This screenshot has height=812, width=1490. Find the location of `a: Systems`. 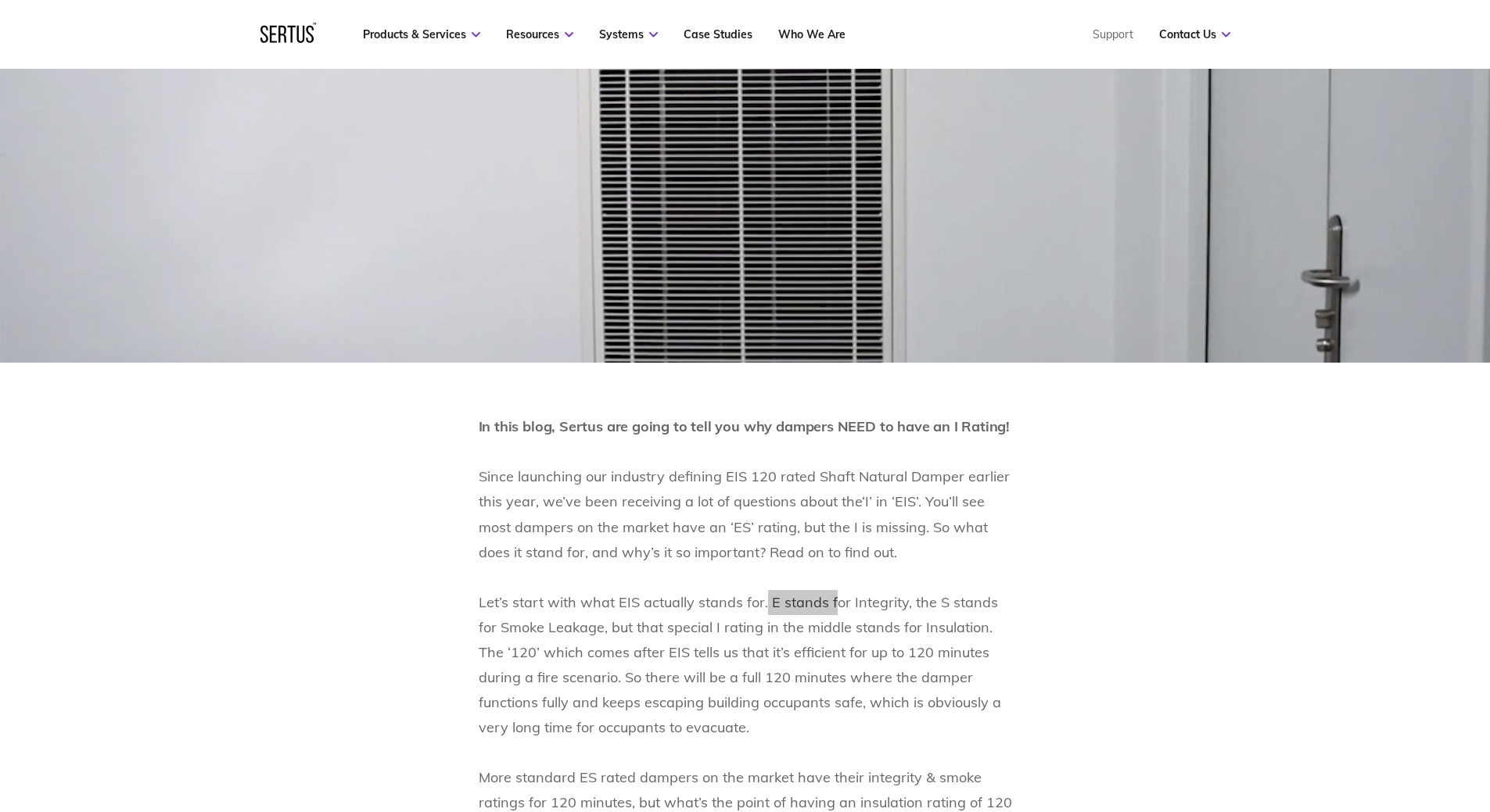

a: Systems is located at coordinates (628, 34).